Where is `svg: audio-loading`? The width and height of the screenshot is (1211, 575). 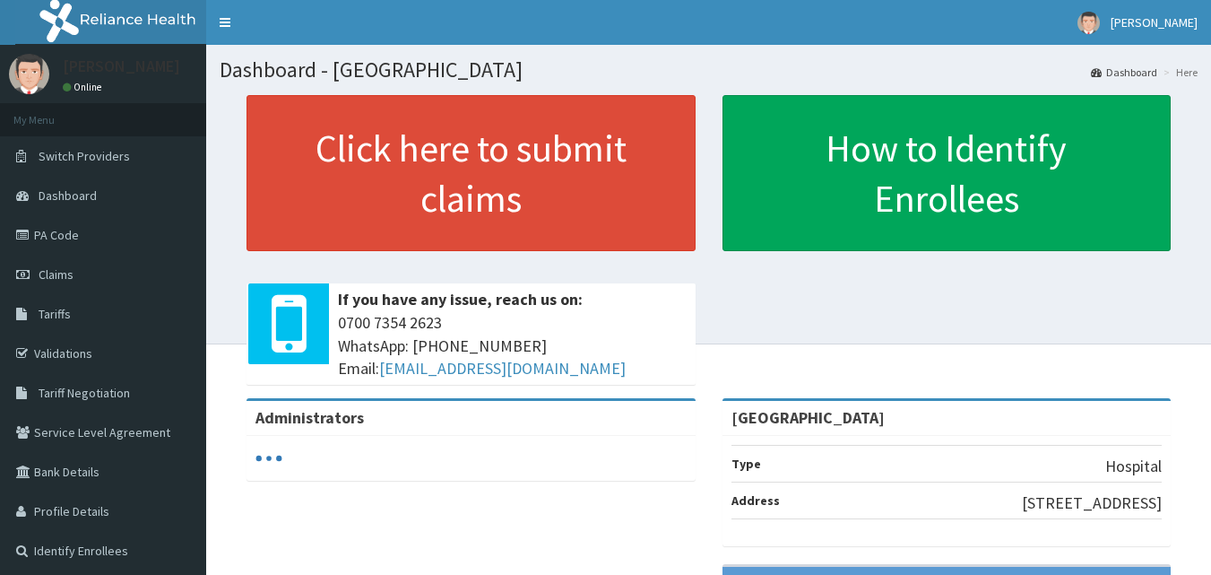
svg: audio-loading is located at coordinates (269, 458).